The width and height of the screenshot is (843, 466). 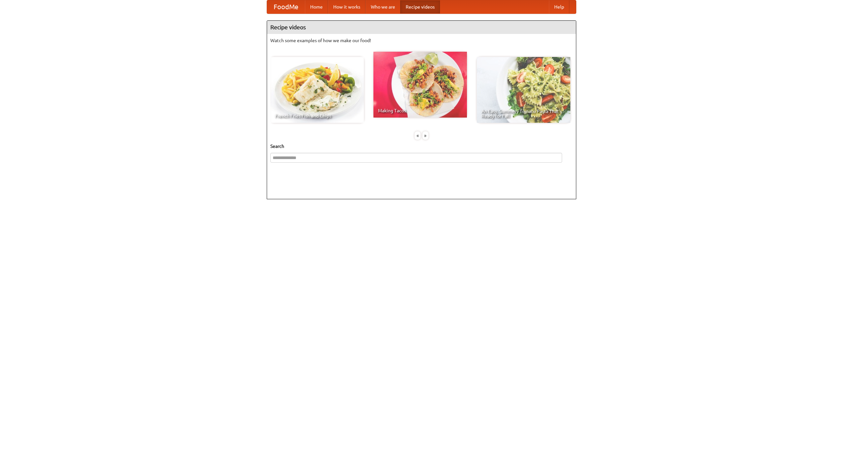 What do you see at coordinates (420, 111) in the screenshot?
I see `span: Making Tacos` at bounding box center [420, 111].